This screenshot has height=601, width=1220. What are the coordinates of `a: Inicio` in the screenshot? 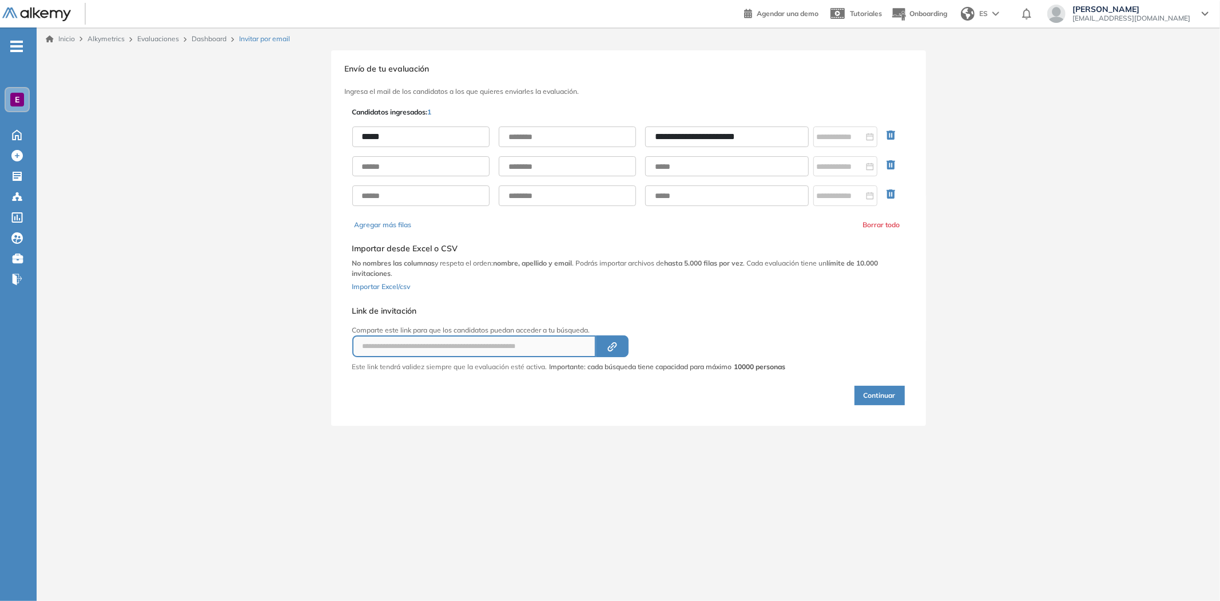 It's located at (60, 39).